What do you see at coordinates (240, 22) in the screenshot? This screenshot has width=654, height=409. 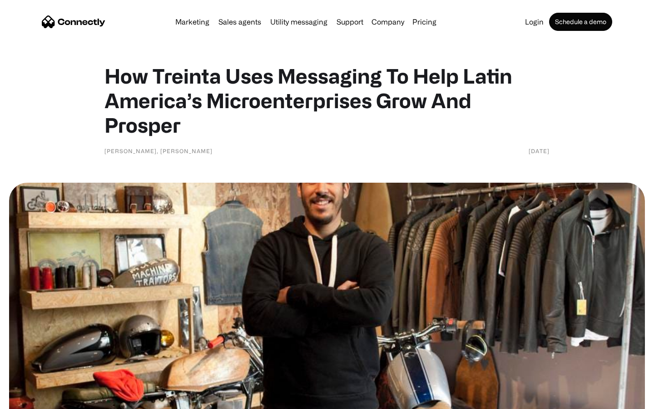 I see `a: Sales agents` at bounding box center [240, 22].